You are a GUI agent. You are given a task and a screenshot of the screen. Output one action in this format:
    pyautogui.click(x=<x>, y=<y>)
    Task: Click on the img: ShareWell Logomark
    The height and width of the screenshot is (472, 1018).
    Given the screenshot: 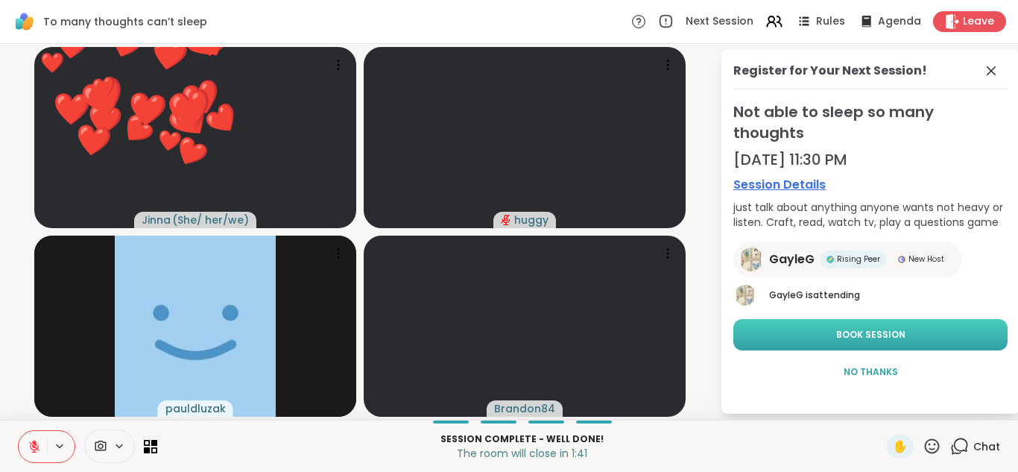 What is the action you would take?
    pyautogui.click(x=25, y=22)
    